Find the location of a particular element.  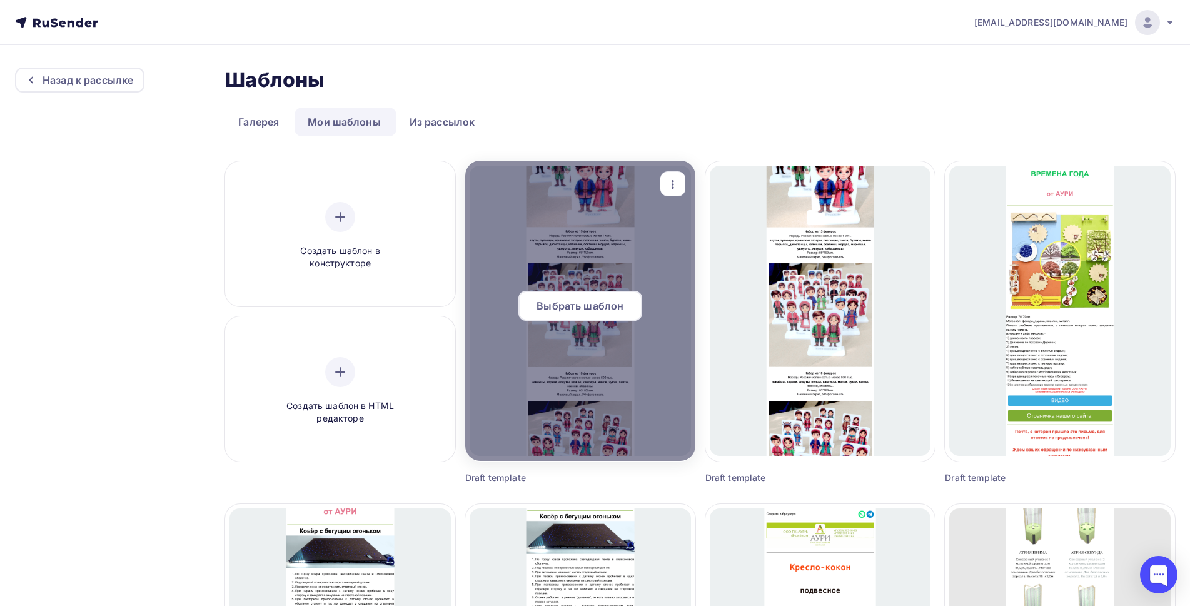

span: Создать шаблон в HTML редакторе is located at coordinates (340, 412).